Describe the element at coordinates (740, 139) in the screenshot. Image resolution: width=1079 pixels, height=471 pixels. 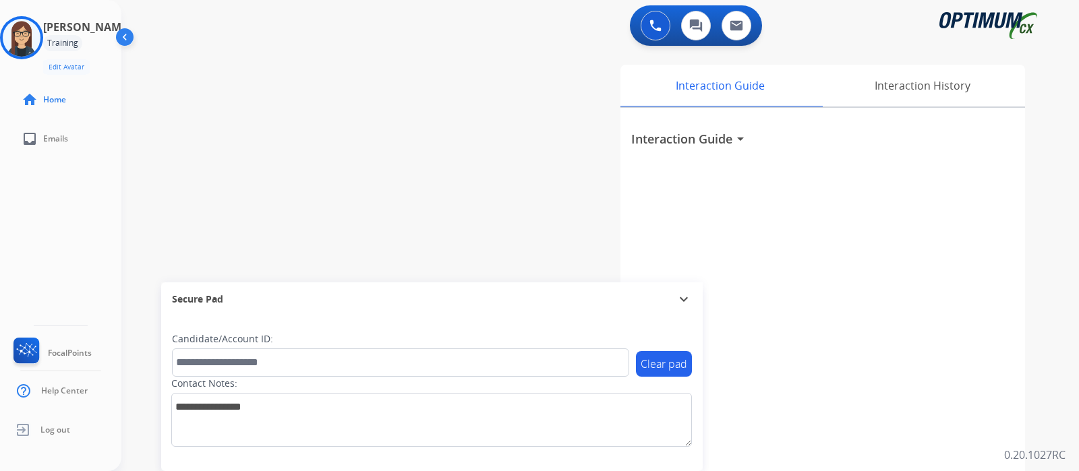
I see `mat-icon: arrow_drop_down` at that location.